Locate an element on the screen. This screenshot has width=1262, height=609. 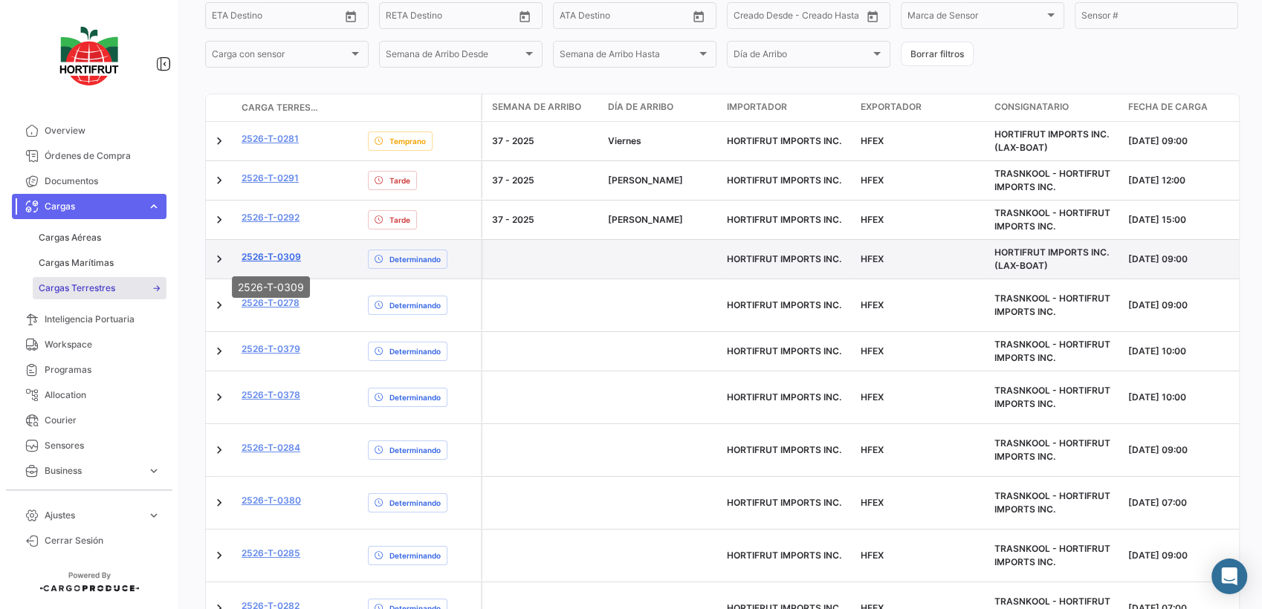
a: Programas is located at coordinates (89, 370).